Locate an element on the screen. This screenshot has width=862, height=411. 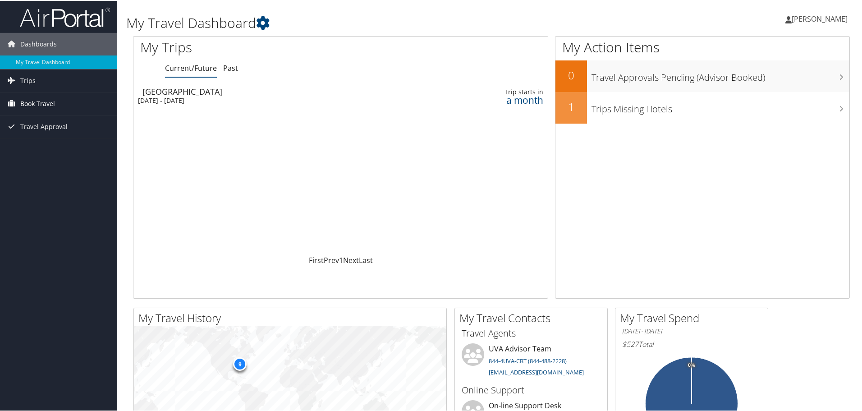
a: Last is located at coordinates (366, 259).